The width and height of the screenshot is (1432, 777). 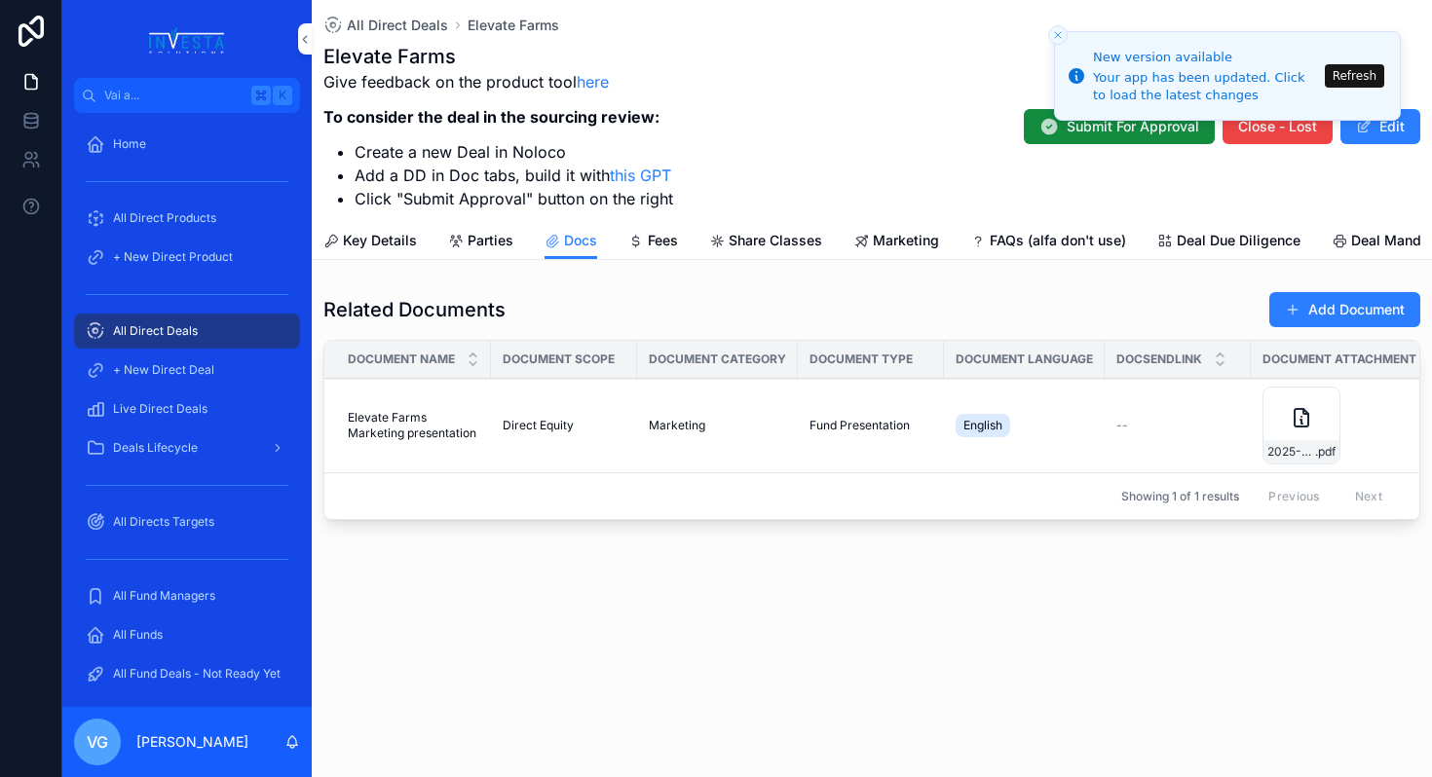 I want to click on h1: Elevate Farms, so click(x=498, y=56).